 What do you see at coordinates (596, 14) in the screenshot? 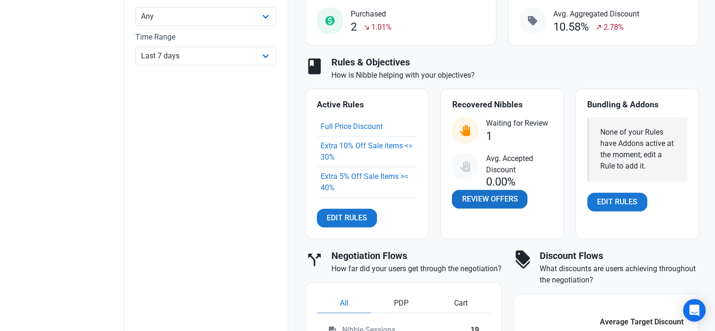
I see `span: Avg. Aggregated Discount` at bounding box center [596, 14].